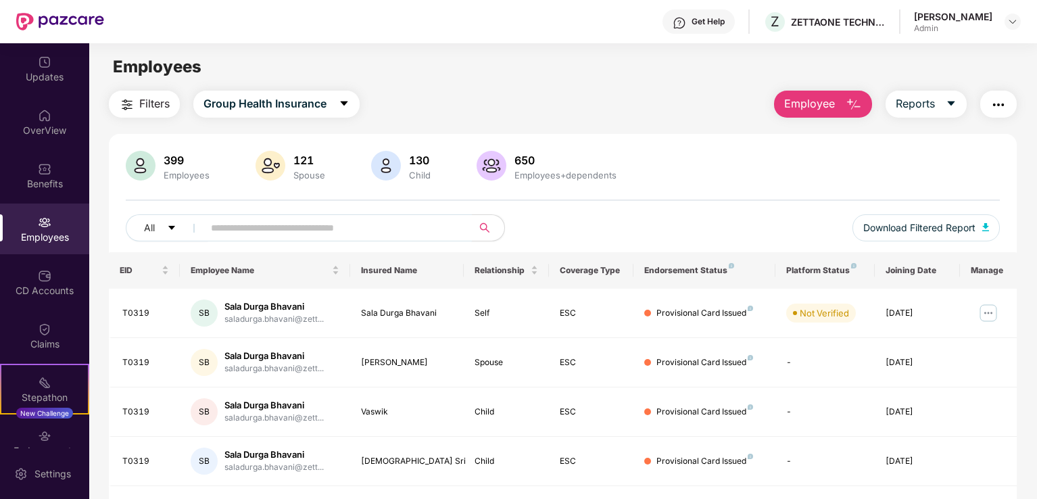 This screenshot has height=499, width=1037. I want to click on div: 121, so click(309, 160).